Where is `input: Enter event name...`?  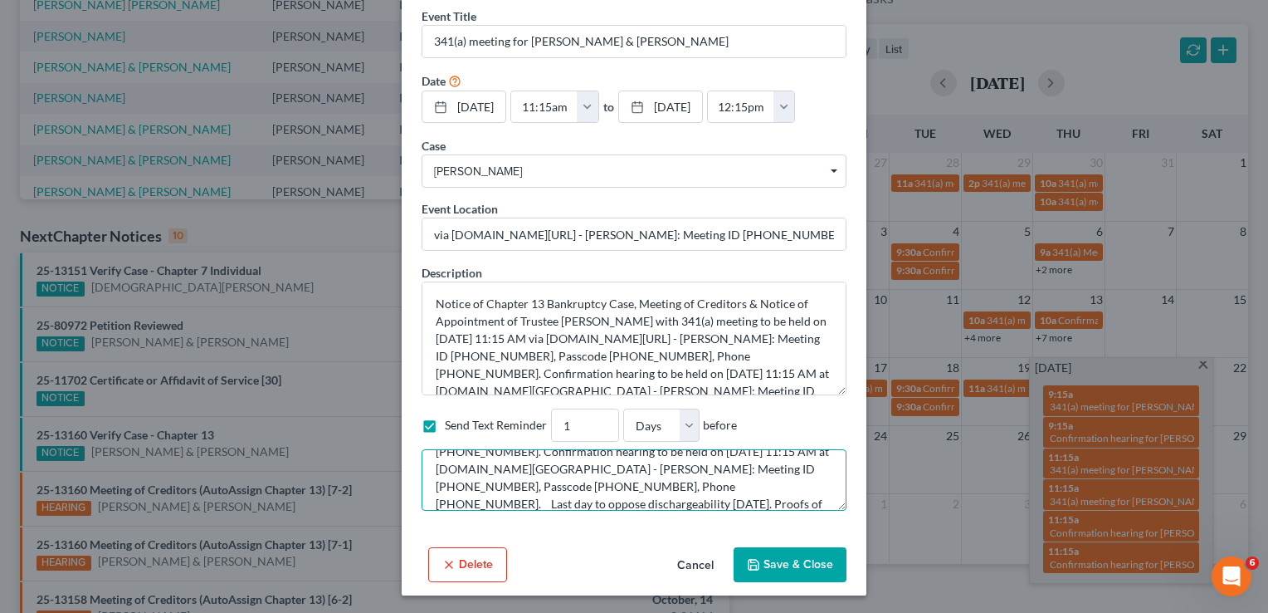 input: Enter event name... is located at coordinates (634, 42).